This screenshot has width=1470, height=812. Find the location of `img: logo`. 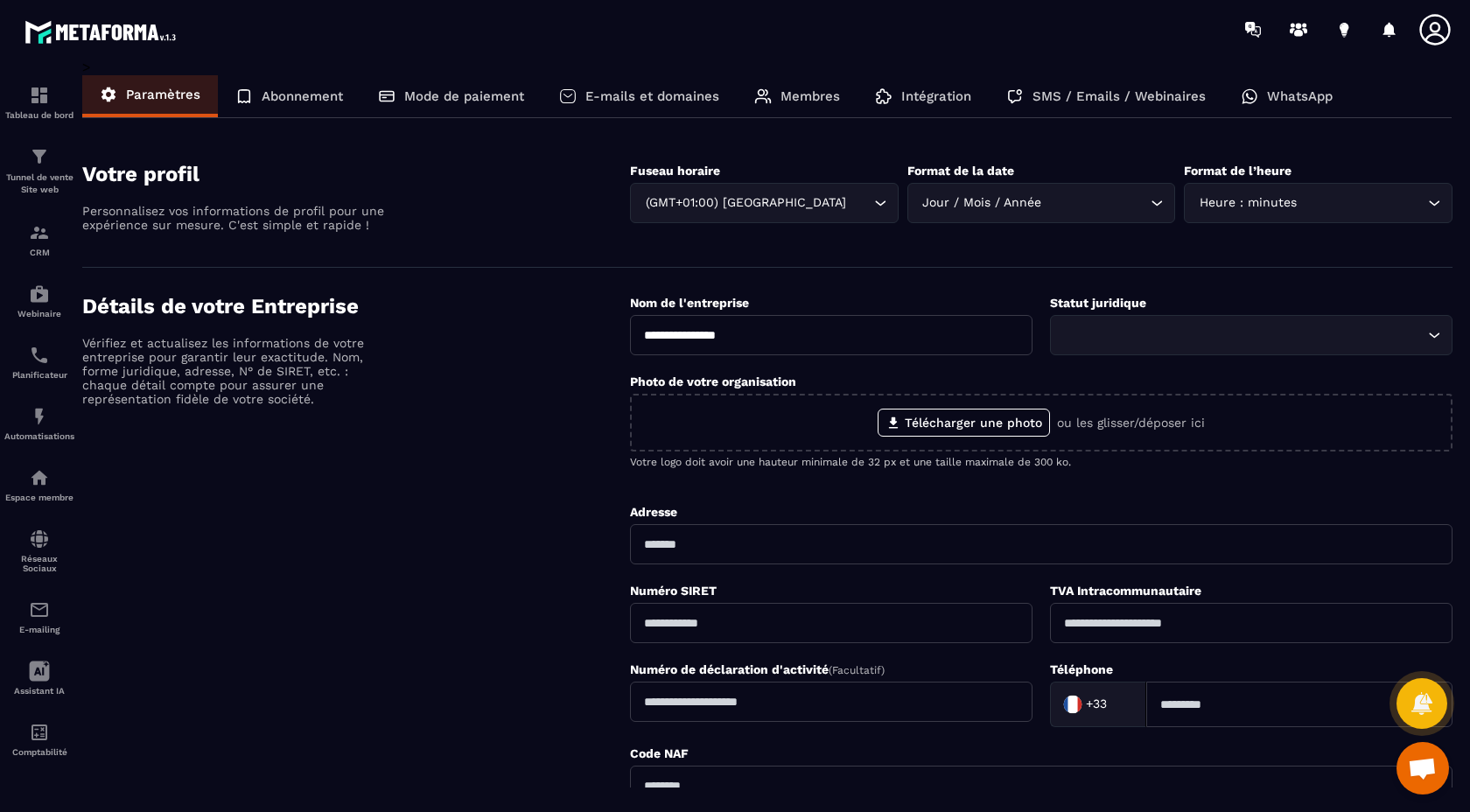

img: logo is located at coordinates (104, 32).